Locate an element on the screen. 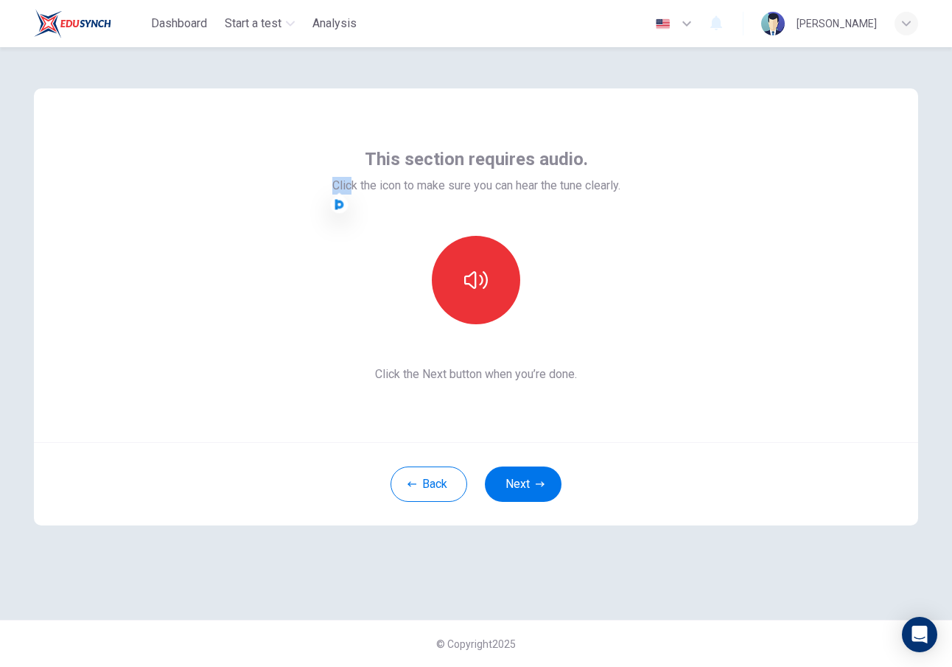 Image resolution: width=952 pixels, height=667 pixels. img: en is located at coordinates (663, 24).